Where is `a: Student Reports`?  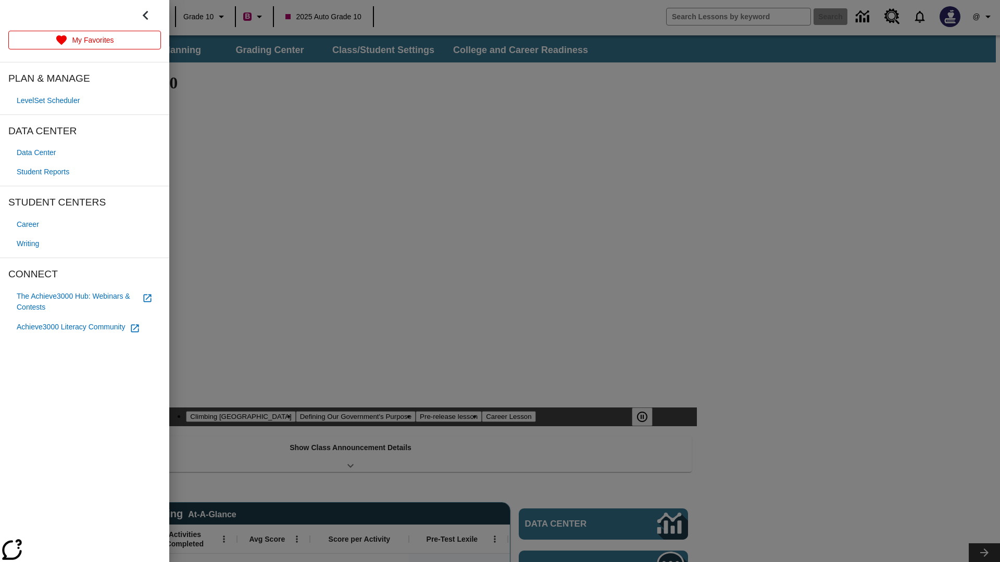 a: Student Reports is located at coordinates (84, 172).